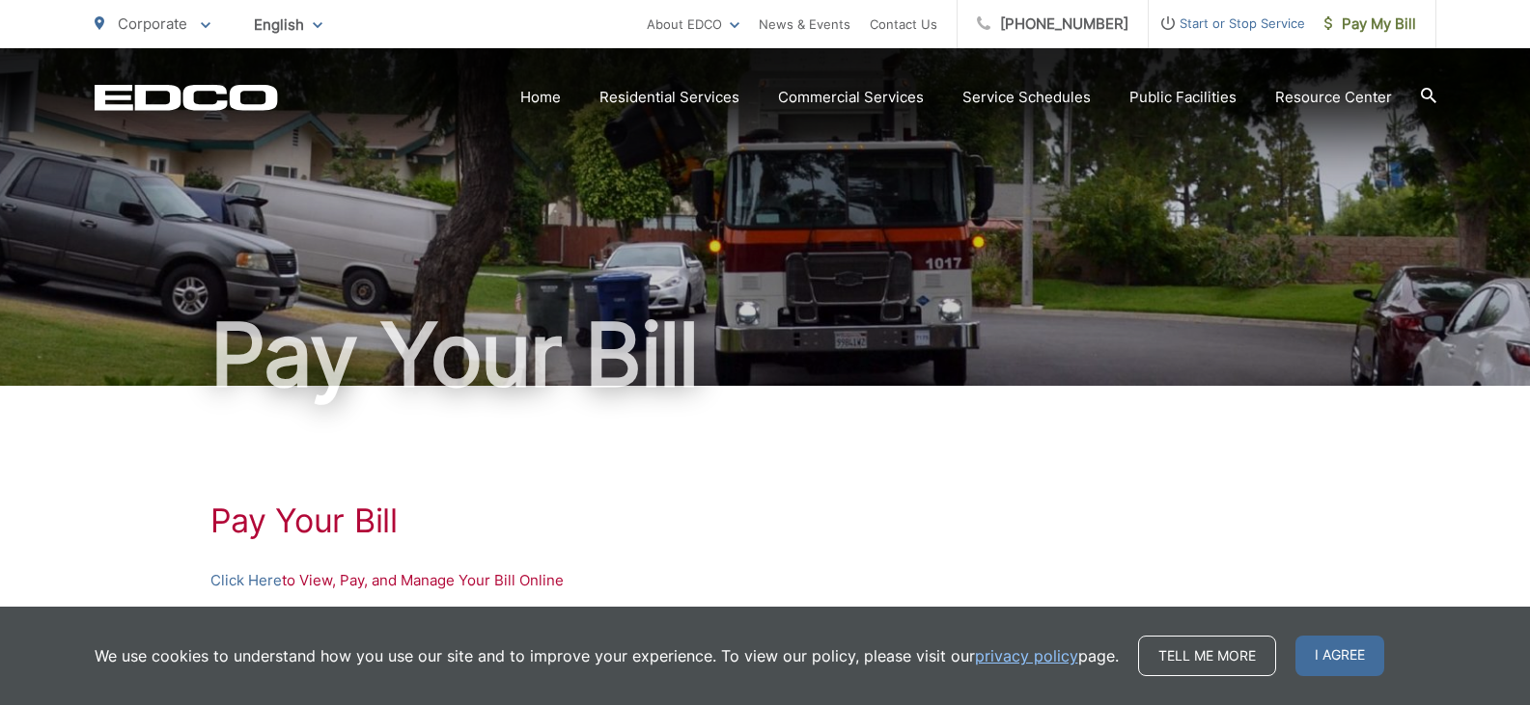 This screenshot has height=705, width=1530. I want to click on a: Residential Services, so click(669, 97).